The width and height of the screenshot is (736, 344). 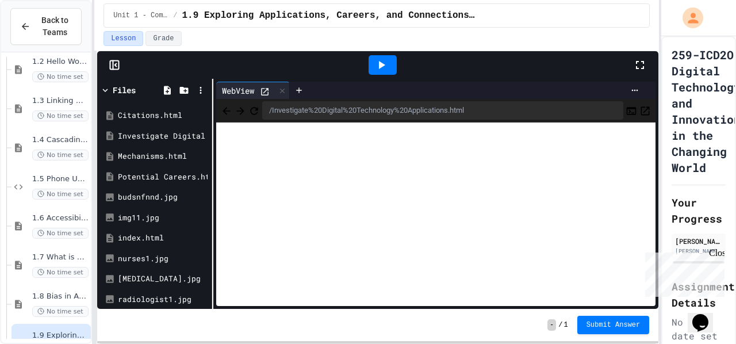 What do you see at coordinates (60, 62) in the screenshot?
I see `span: 1.2 Hello World` at bounding box center [60, 62].